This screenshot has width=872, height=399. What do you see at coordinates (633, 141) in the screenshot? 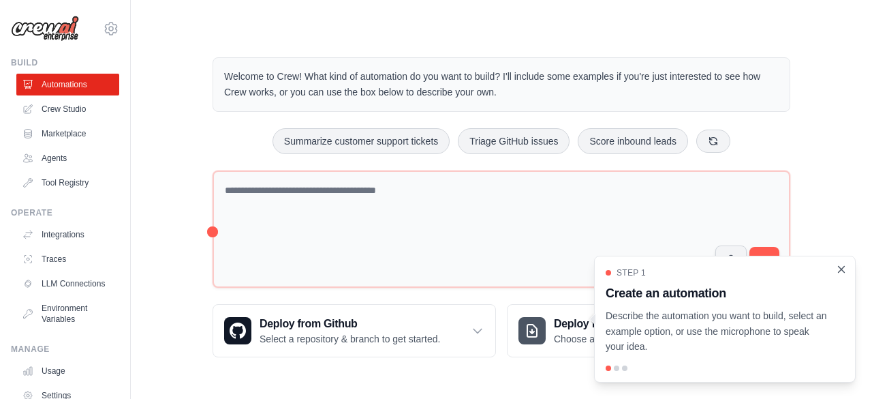
I see `button: Score inbound leads` at bounding box center [633, 141].